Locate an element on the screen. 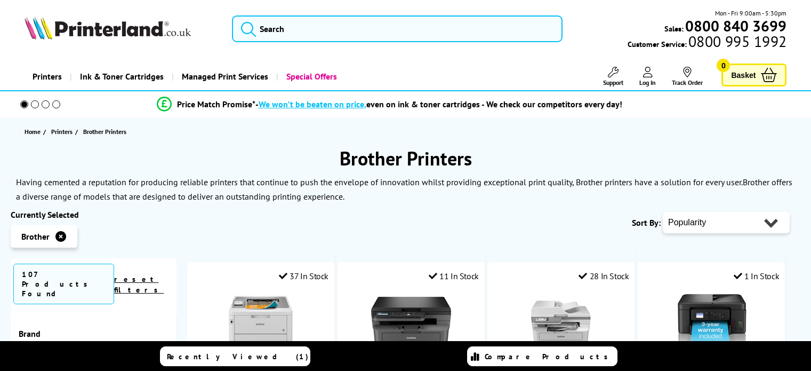 The width and height of the screenshot is (811, 371). a: Home is located at coordinates (34, 131).